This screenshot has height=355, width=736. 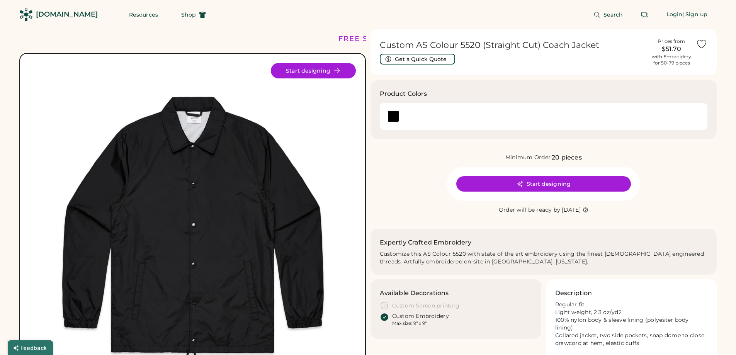 What do you see at coordinates (529, 158) in the screenshot?
I see `div: Minimum Order:` at bounding box center [529, 158].